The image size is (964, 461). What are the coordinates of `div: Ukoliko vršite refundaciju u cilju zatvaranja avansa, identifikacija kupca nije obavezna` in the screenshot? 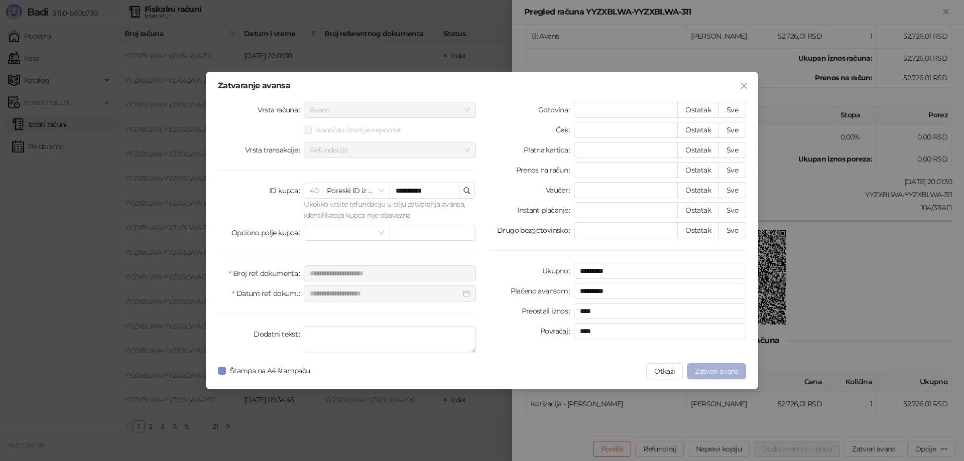 It's located at (390, 210).